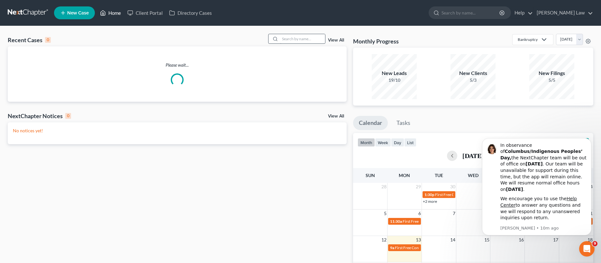 This screenshot has height=263, width=601. What do you see at coordinates (39, 116) in the screenshot?
I see `div: NextChapter Notices` at bounding box center [39, 116].